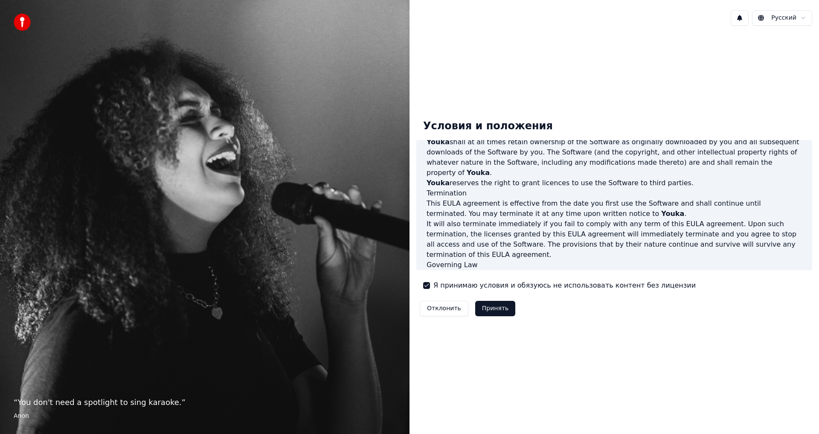 This screenshot has width=819, height=434. What do you see at coordinates (495, 308) in the screenshot?
I see `button: Принять` at bounding box center [495, 308].